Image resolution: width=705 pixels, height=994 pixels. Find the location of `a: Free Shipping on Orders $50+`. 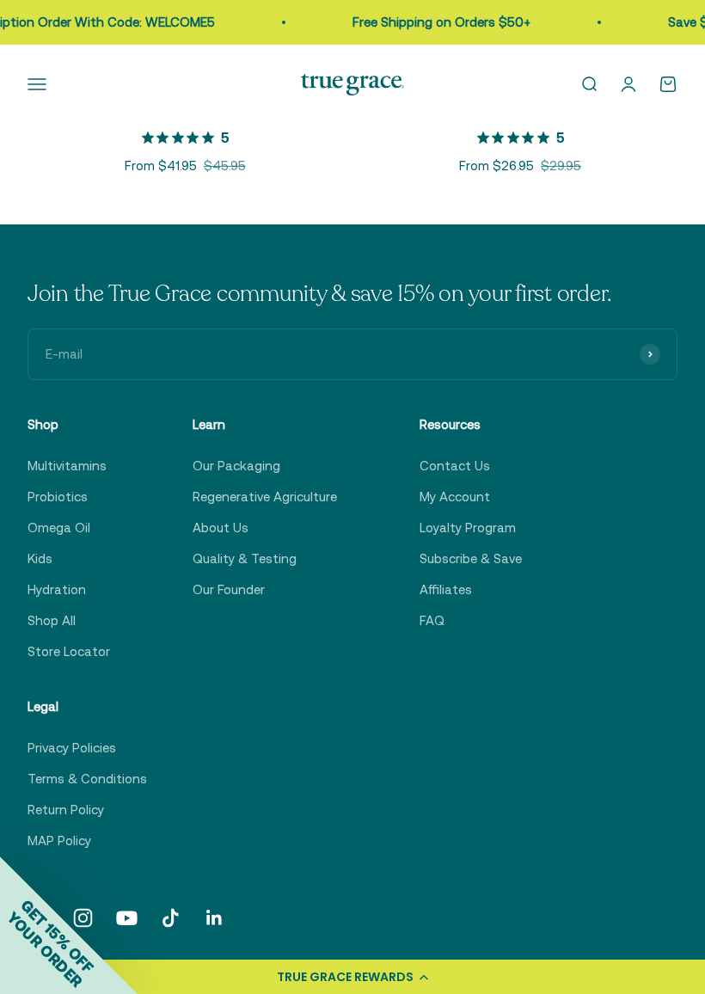

a: Free Shipping on Orders $50+ is located at coordinates (440, 21).